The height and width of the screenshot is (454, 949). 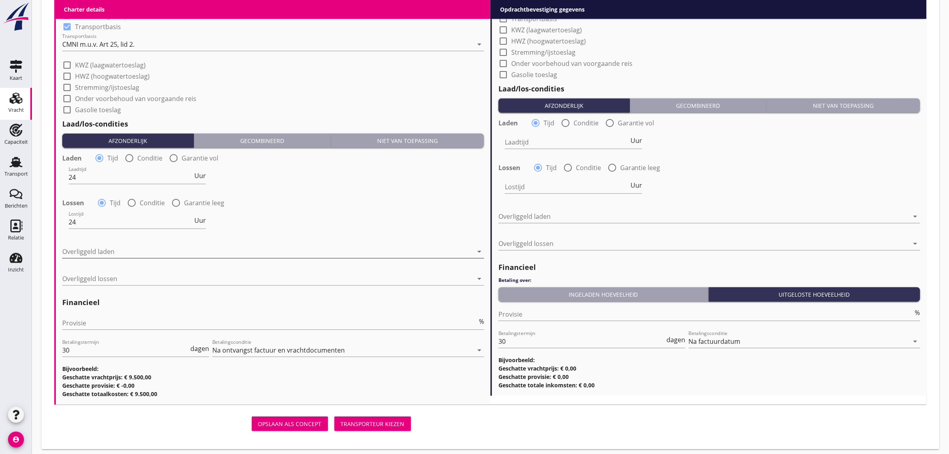 What do you see at coordinates (16, 17) in the screenshot?
I see `img: logo-small.a267ee39.svg` at bounding box center [16, 17].